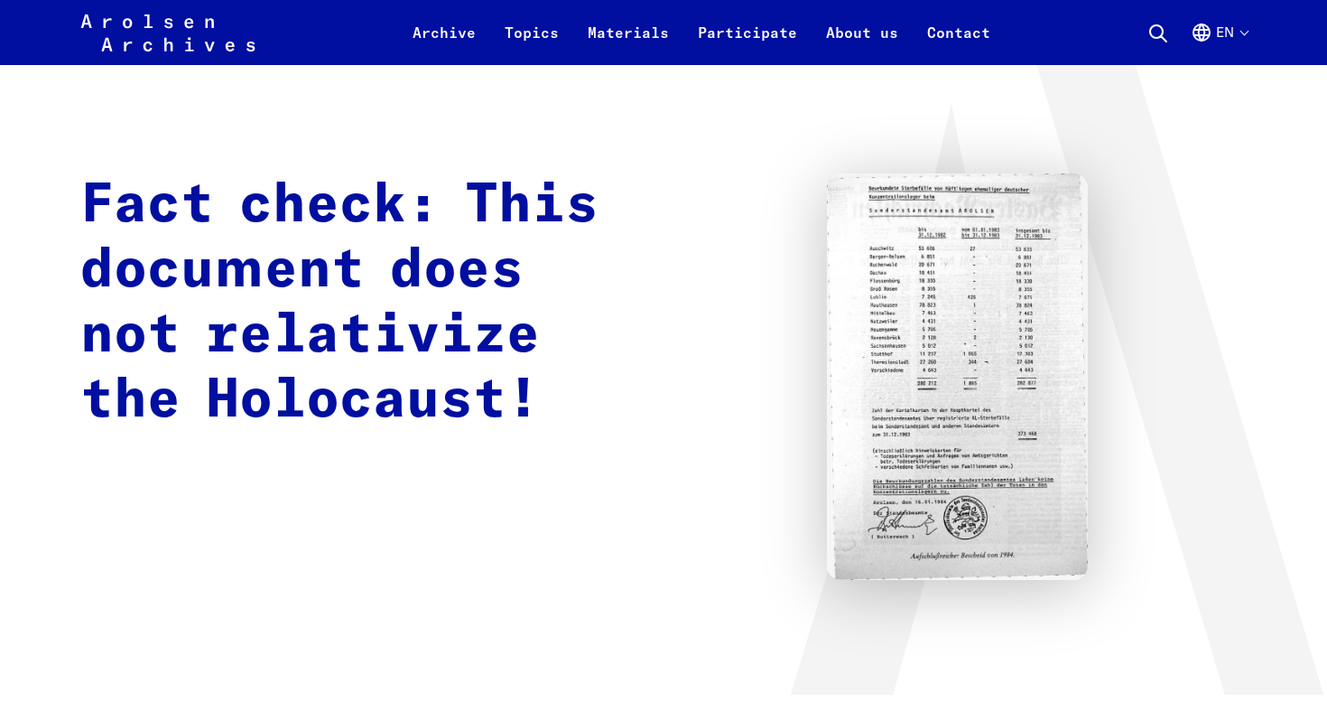 Image resolution: width=1327 pixels, height=721 pixels. I want to click on img: Faktencheck: Dieses Dokument relativiert nicht den Holocaust!, so click(957, 377).